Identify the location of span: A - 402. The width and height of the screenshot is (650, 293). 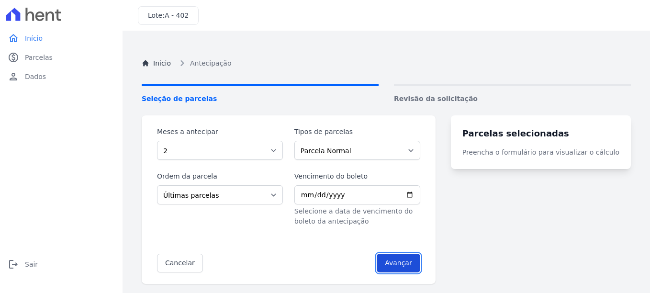
(177, 15).